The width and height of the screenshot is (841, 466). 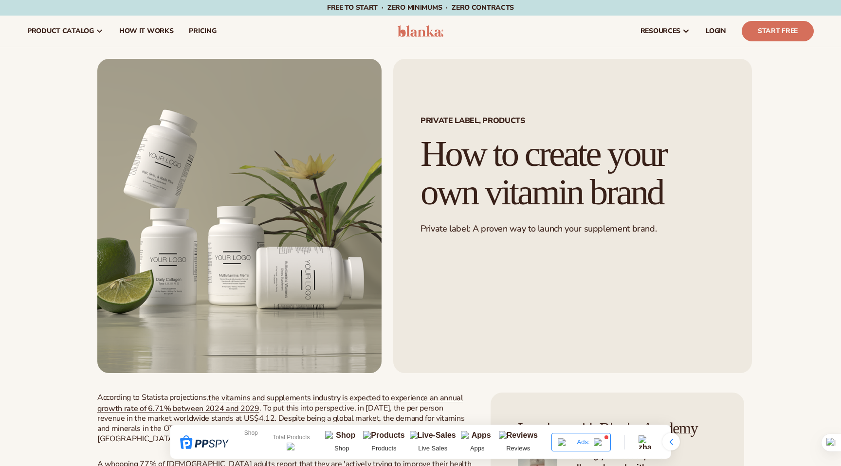 I want to click on span: How It Works, so click(x=146, y=31).